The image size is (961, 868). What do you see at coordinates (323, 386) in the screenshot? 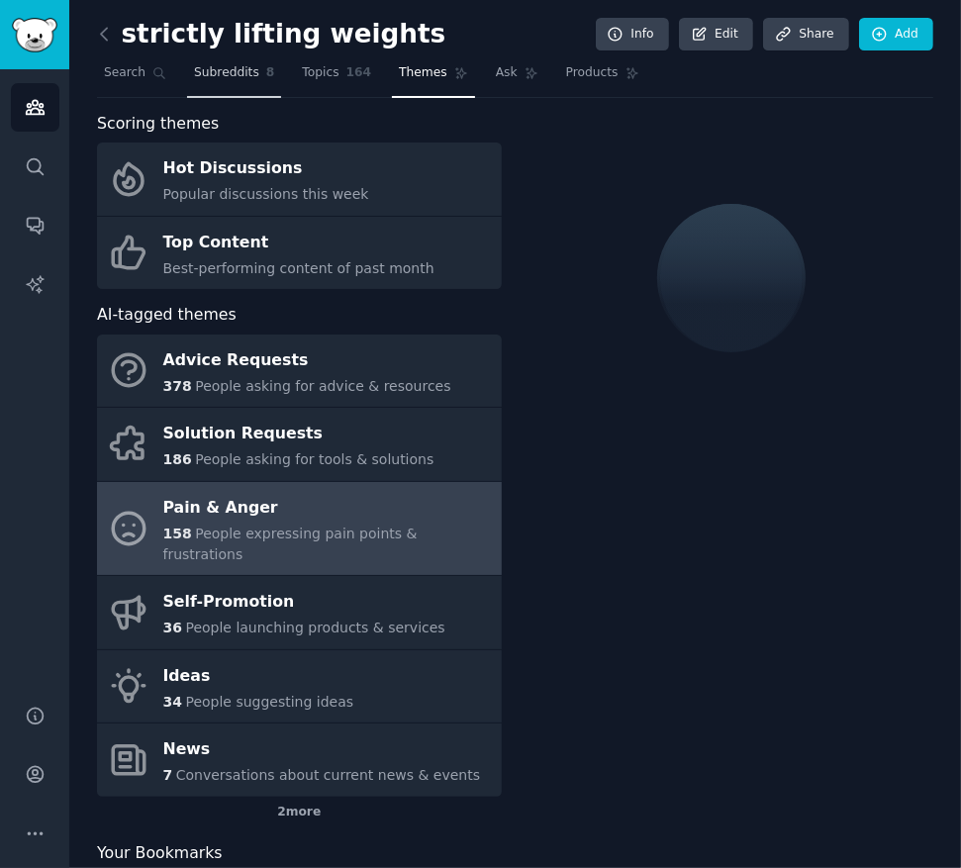
I see `span: People asking for advice & resources` at bounding box center [323, 386].